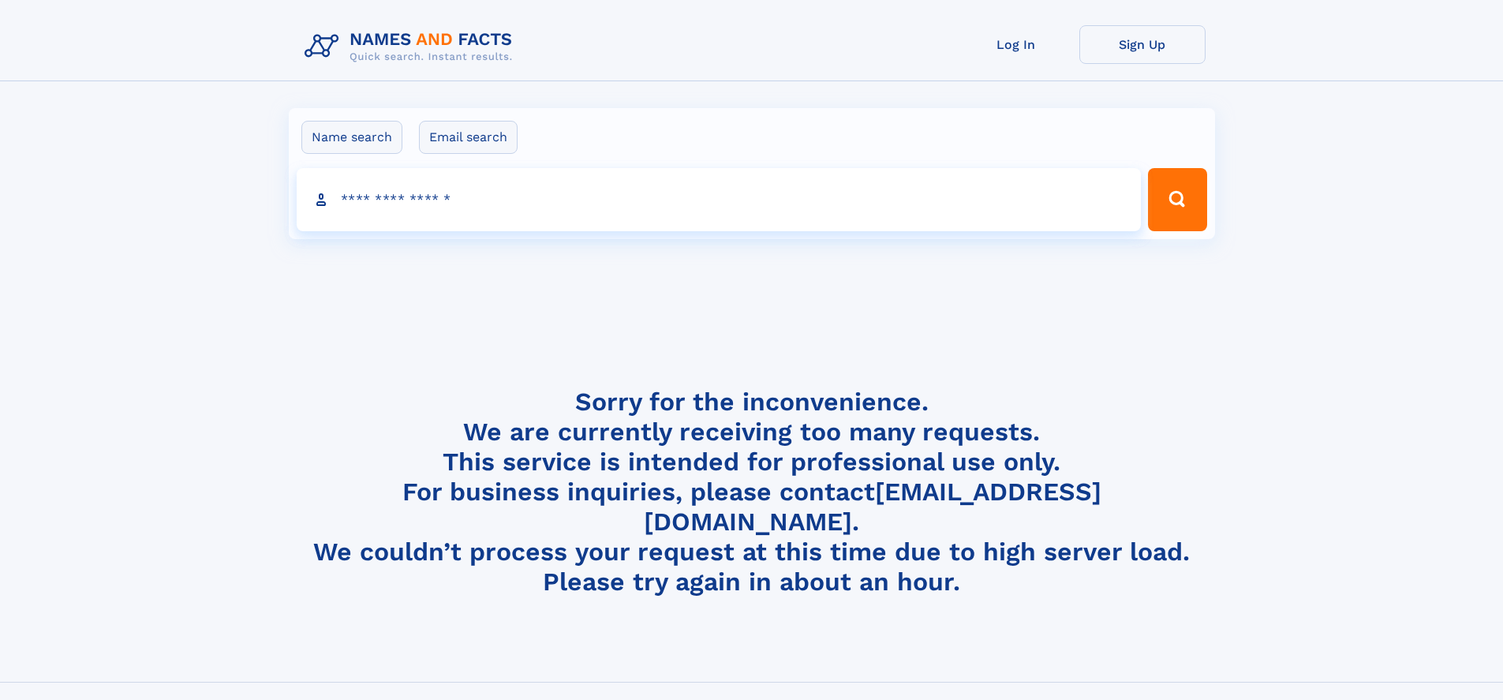 This screenshot has width=1503, height=700. I want to click on a: Log In, so click(1016, 44).